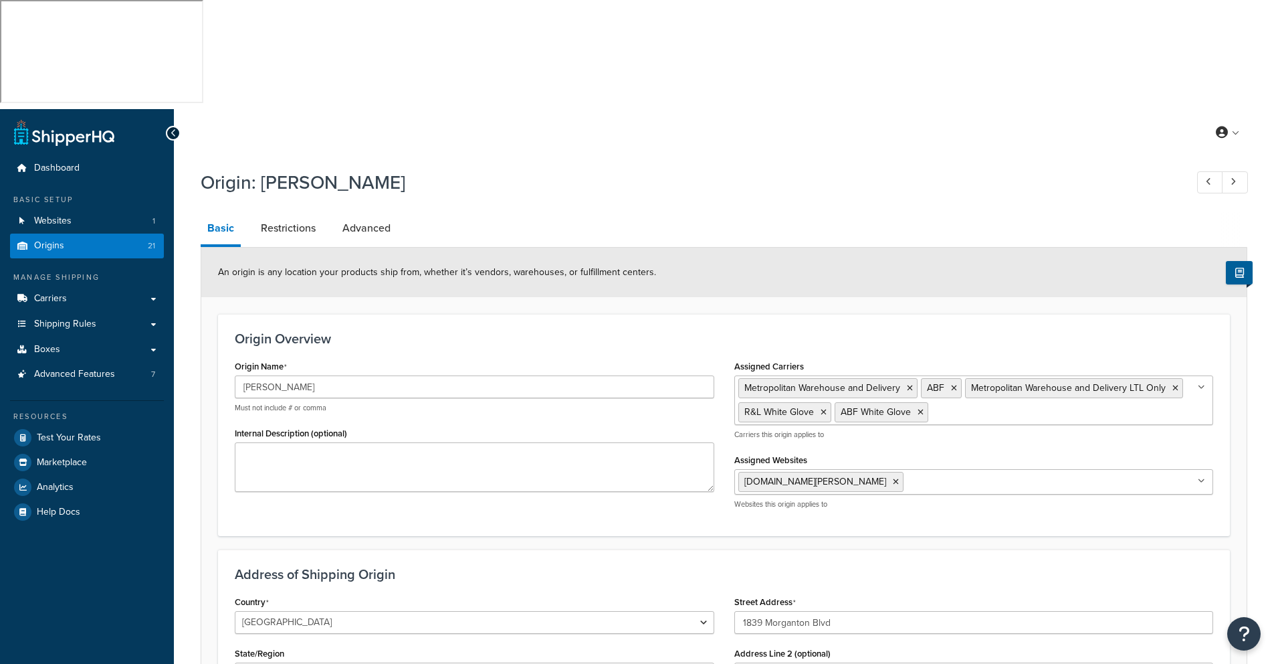  I want to click on p: Websites this origin applies to, so click(974, 504).